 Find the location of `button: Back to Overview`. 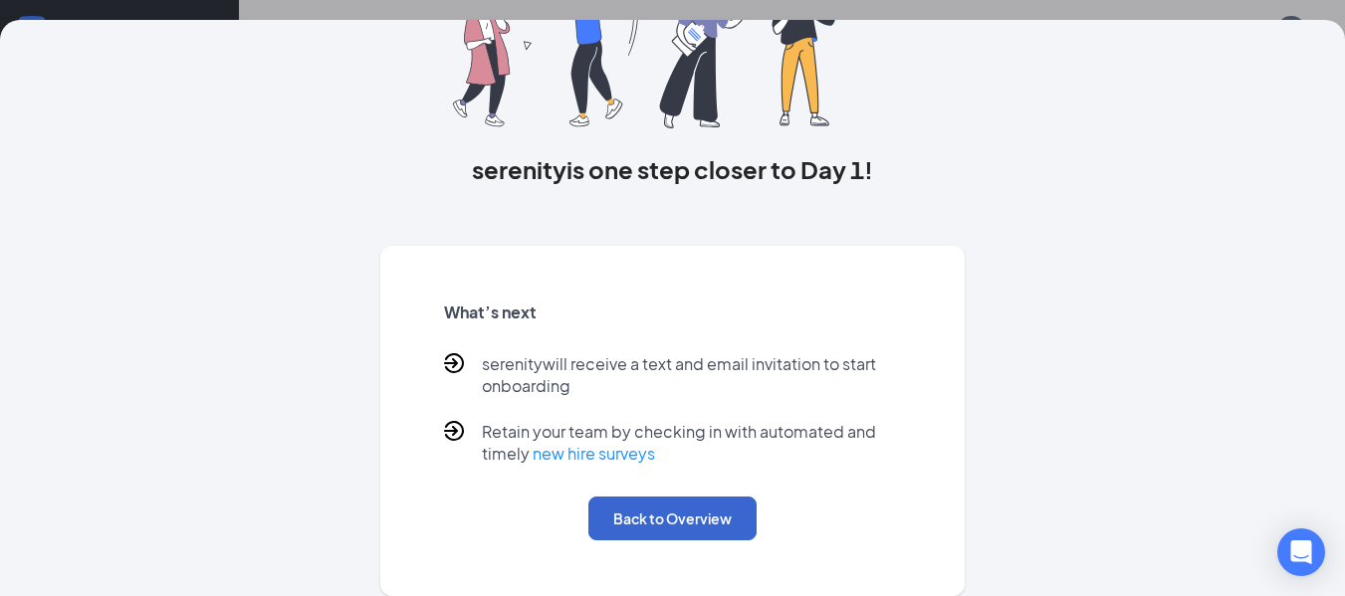

button: Back to Overview is located at coordinates (672, 519).